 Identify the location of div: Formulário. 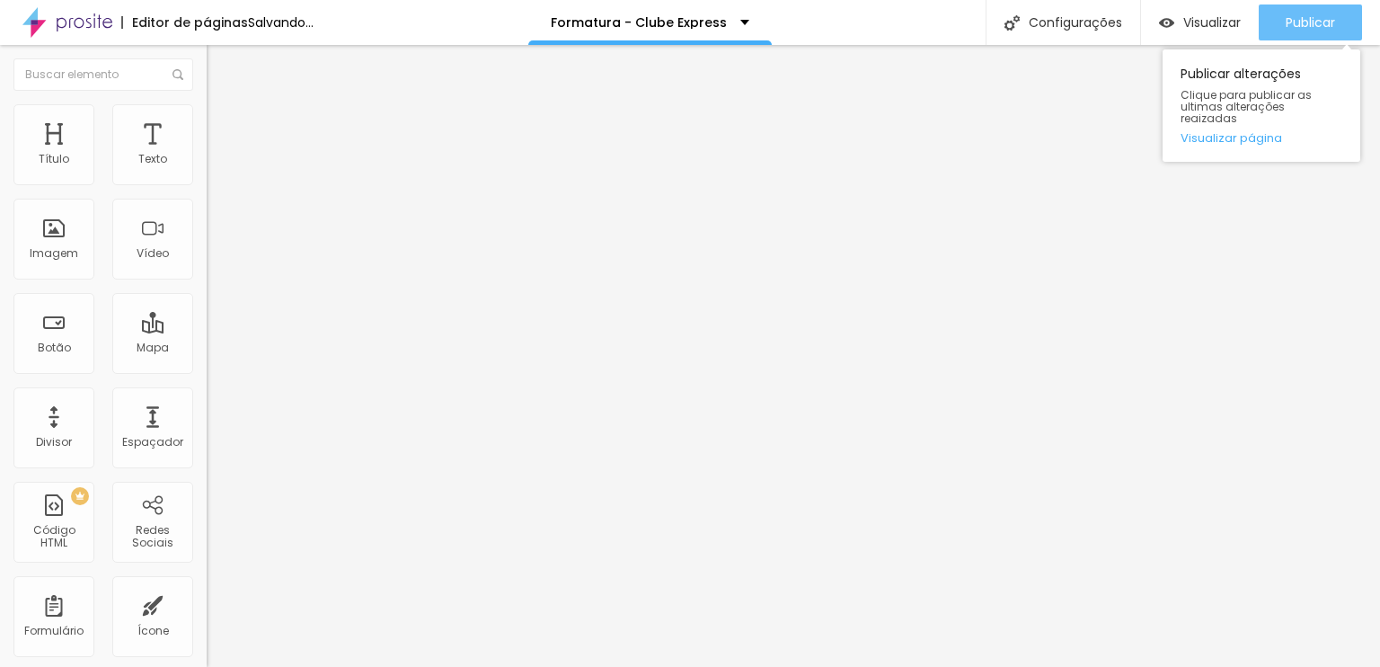
(54, 631).